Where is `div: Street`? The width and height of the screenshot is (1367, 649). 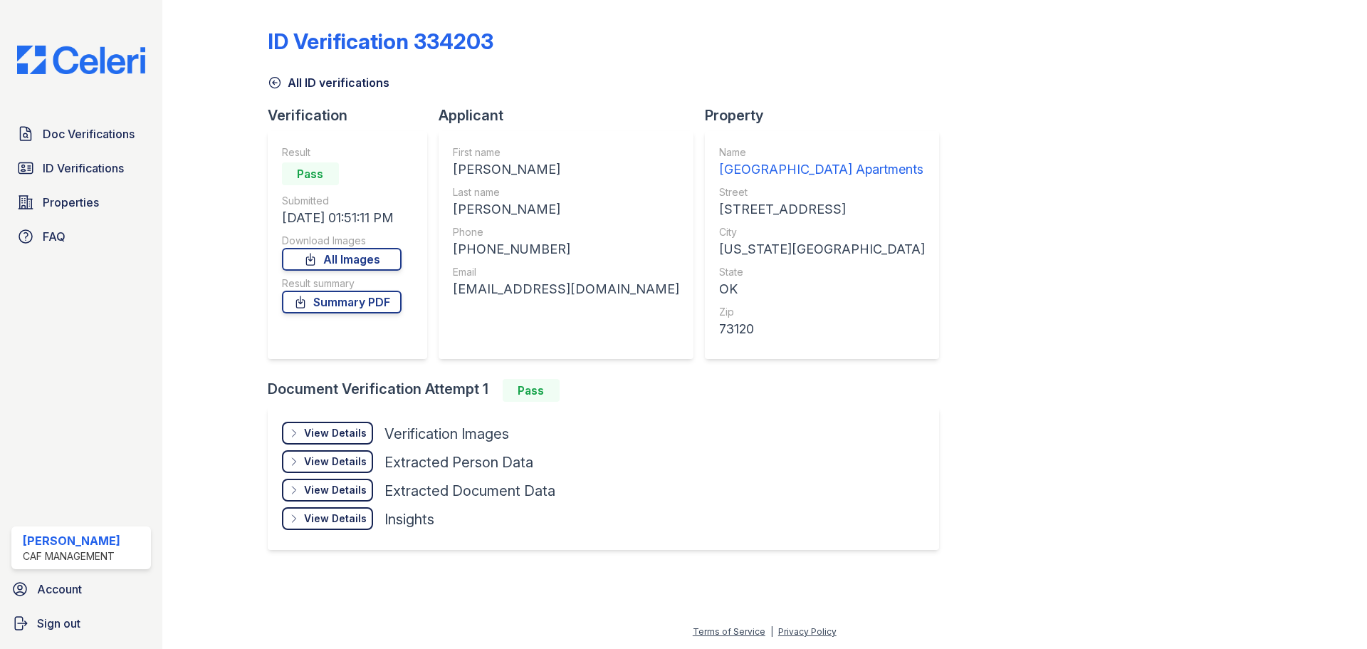 div: Street is located at coordinates (822, 192).